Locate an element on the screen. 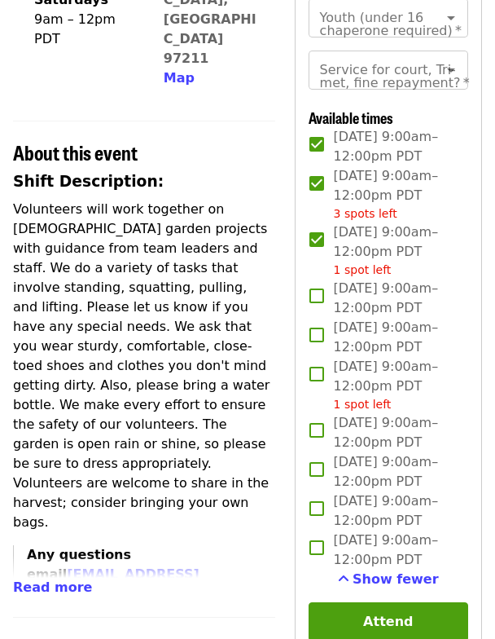  span: Available times is located at coordinates (351, 117).